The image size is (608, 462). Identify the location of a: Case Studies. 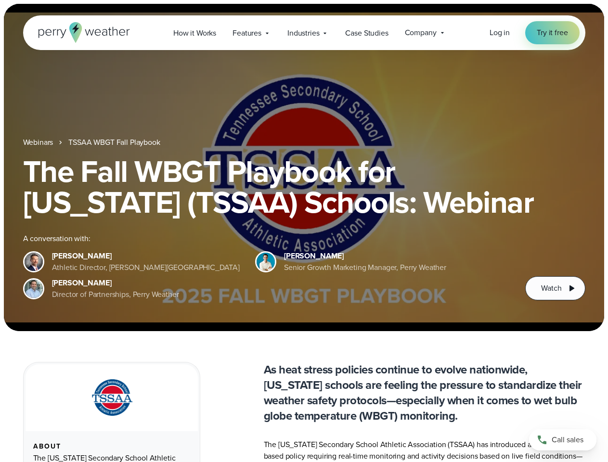
(366, 33).